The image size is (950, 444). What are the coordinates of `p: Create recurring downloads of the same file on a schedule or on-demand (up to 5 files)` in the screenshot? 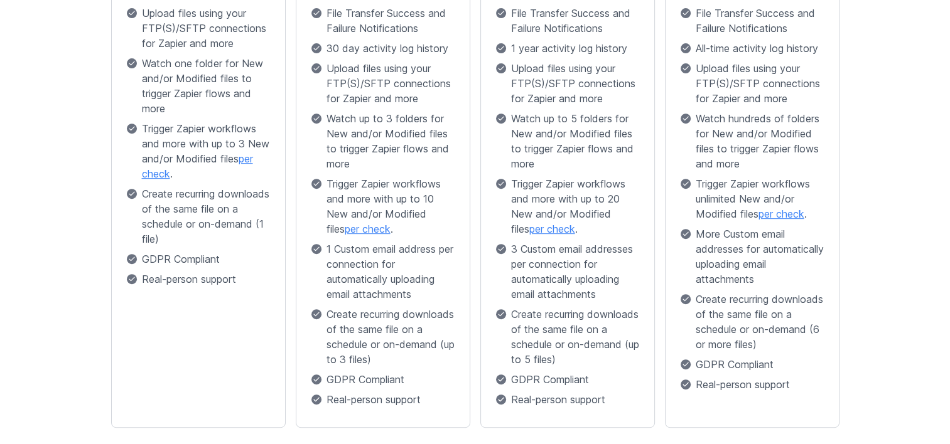 It's located at (568, 337).